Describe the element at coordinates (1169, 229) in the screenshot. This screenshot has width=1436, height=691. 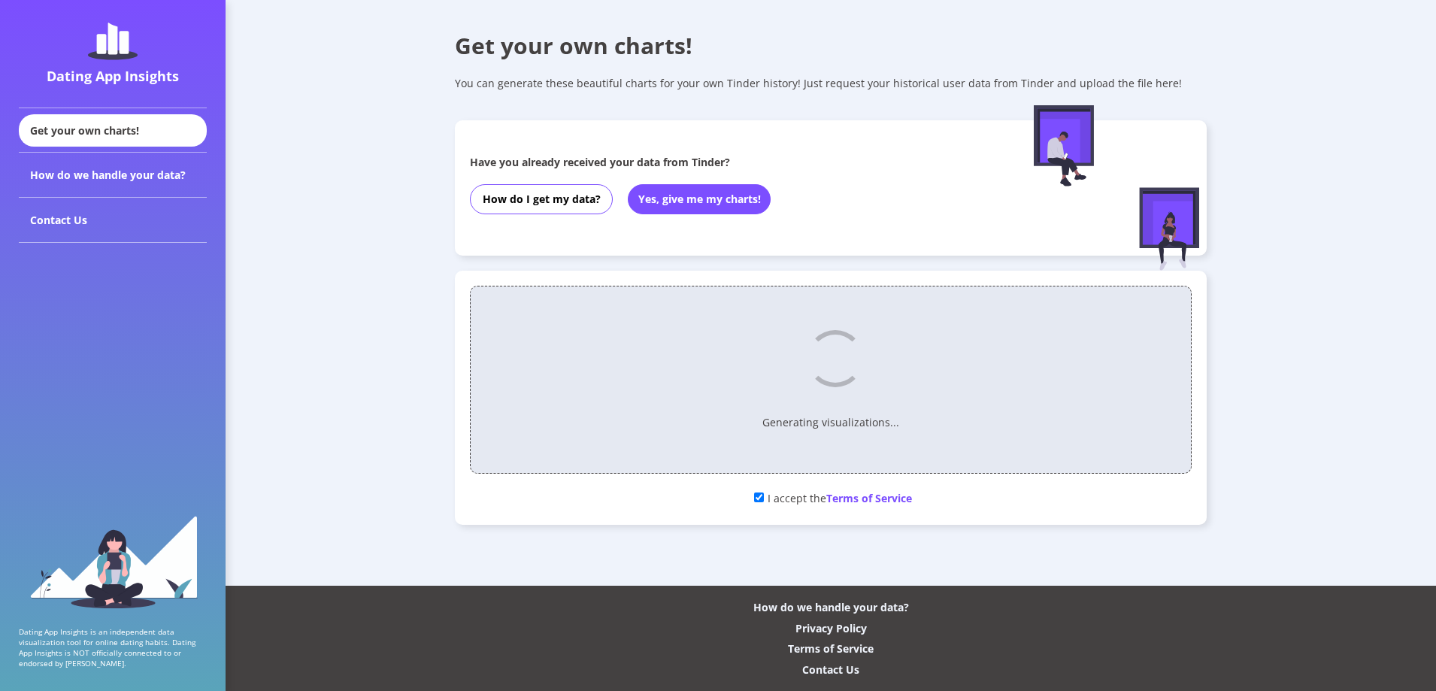
I see `img: female-figure-sitting.afd5d174.svg` at that location.